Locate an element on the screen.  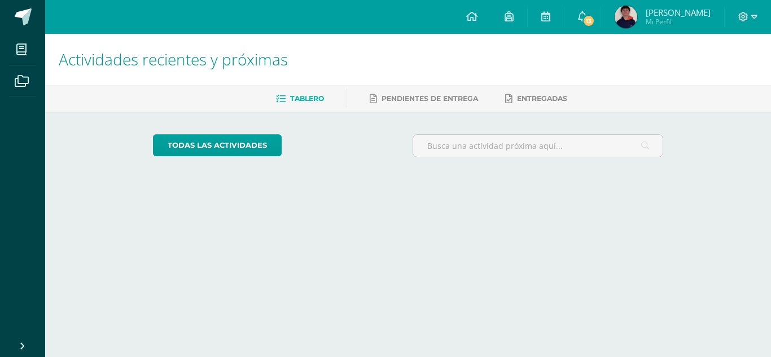
span: Tablero is located at coordinates (307, 98).